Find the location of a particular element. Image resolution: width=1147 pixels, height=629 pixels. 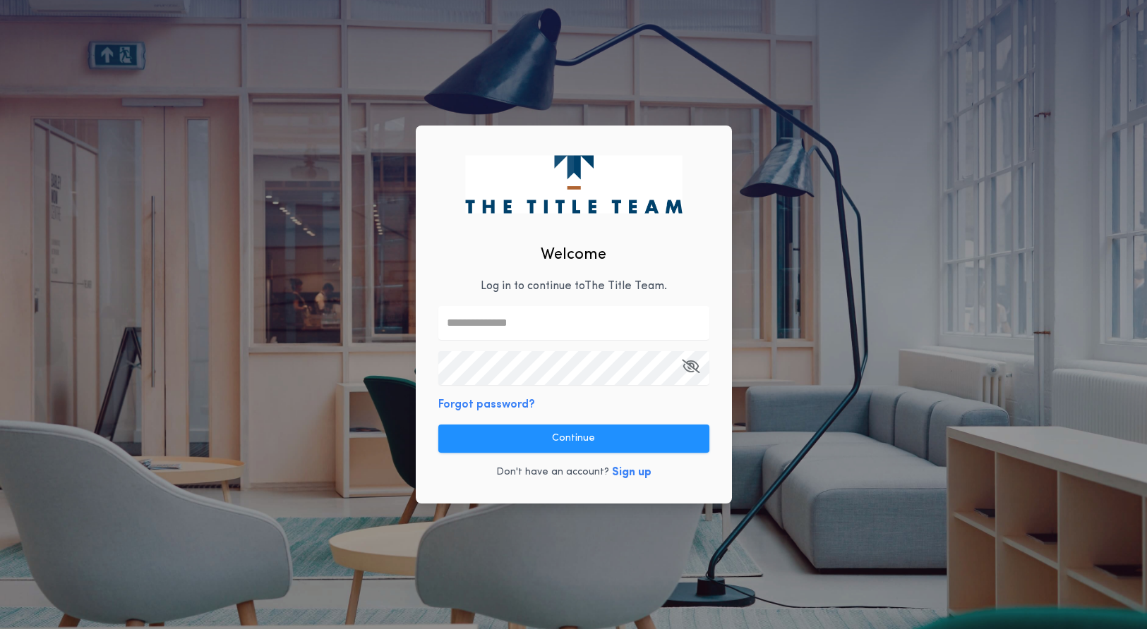

button: Sign up is located at coordinates (631, 473).